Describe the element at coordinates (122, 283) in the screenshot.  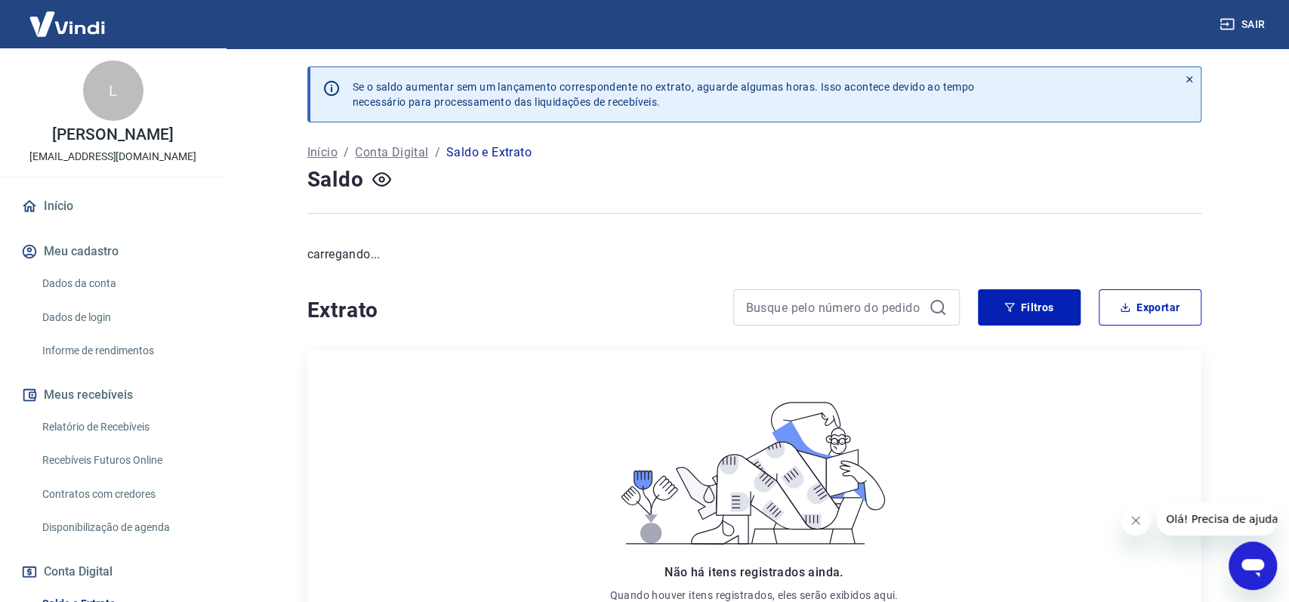
I see `a: Dados da conta` at that location.